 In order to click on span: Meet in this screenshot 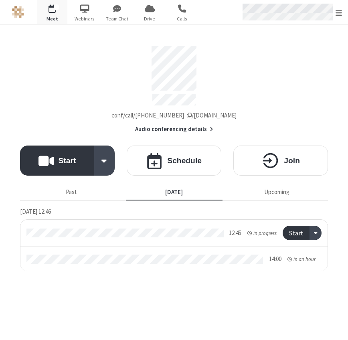, I will do `click(52, 19)`.